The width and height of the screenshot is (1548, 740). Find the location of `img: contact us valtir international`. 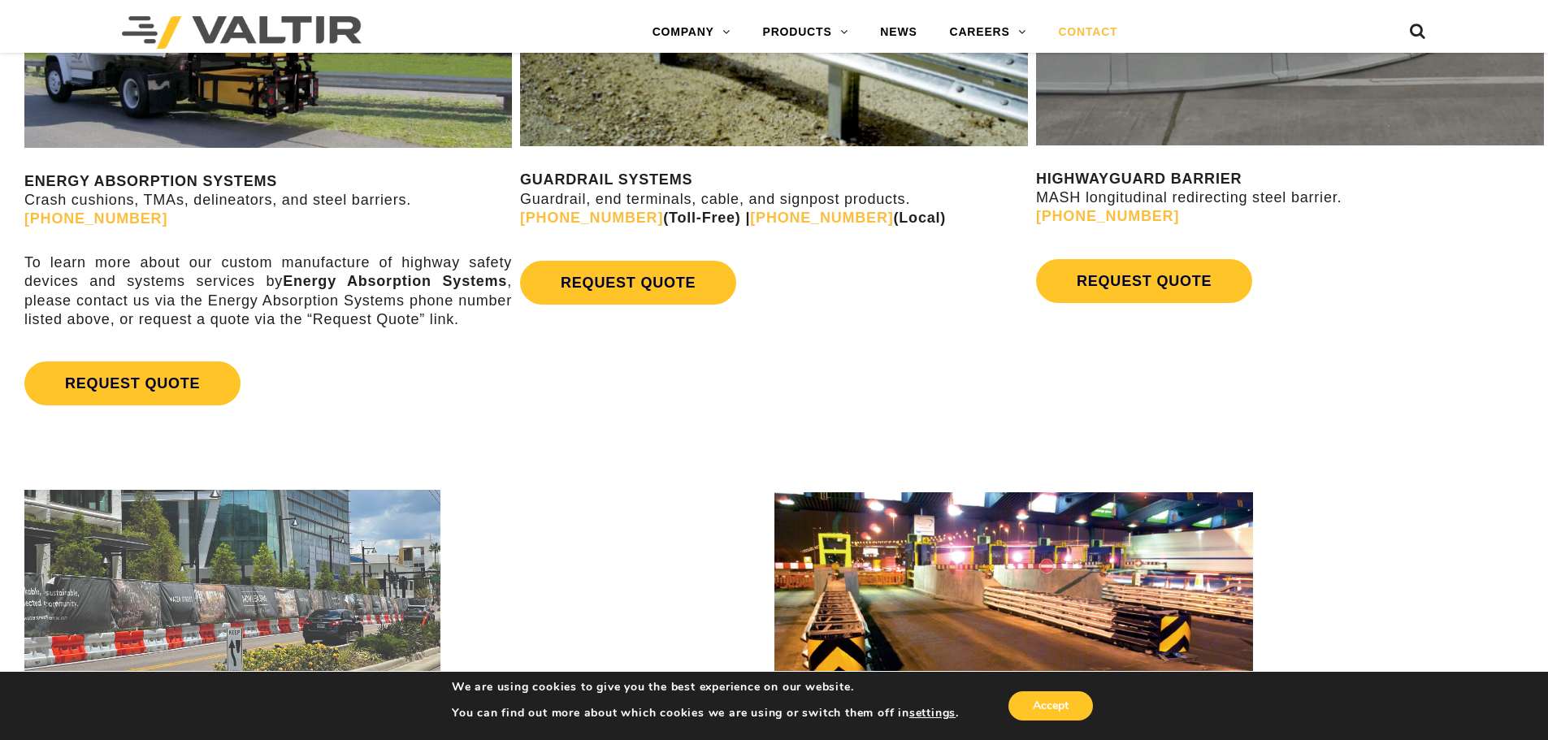

img: contact us valtir international is located at coordinates (1013, 606).